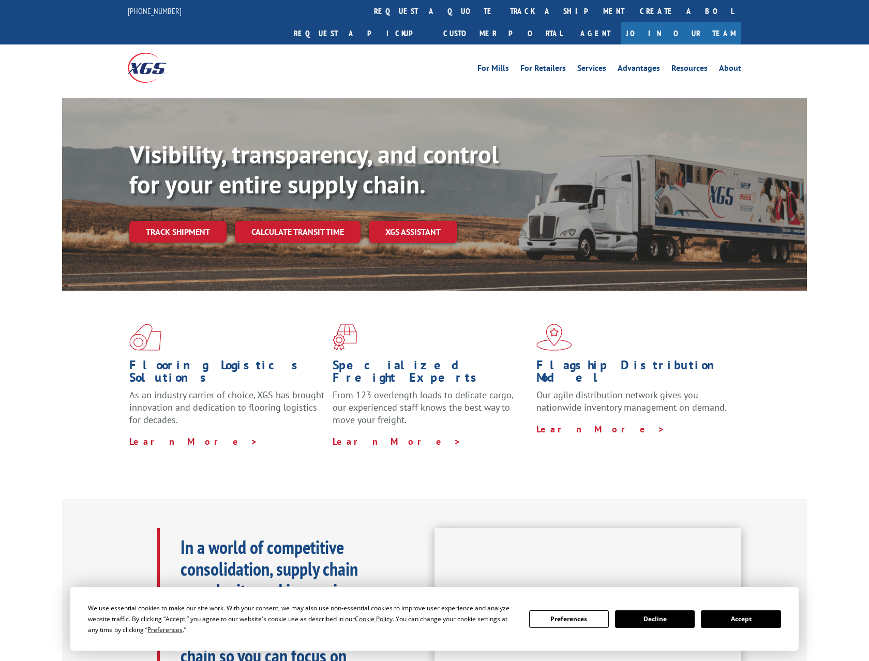  What do you see at coordinates (632, 401) in the screenshot?
I see `span: Our agile distribution network gives you nationwide inventory management on demand.` at bounding box center [632, 401].